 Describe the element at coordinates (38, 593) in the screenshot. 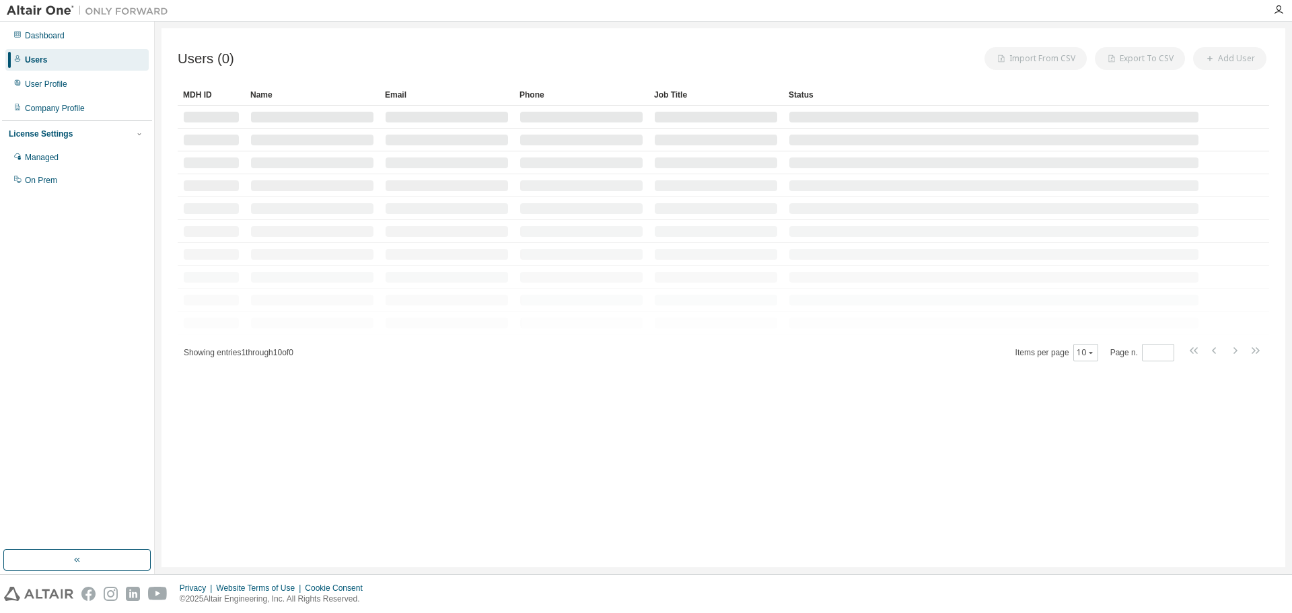

I see `img: altair_logo.svg` at that location.